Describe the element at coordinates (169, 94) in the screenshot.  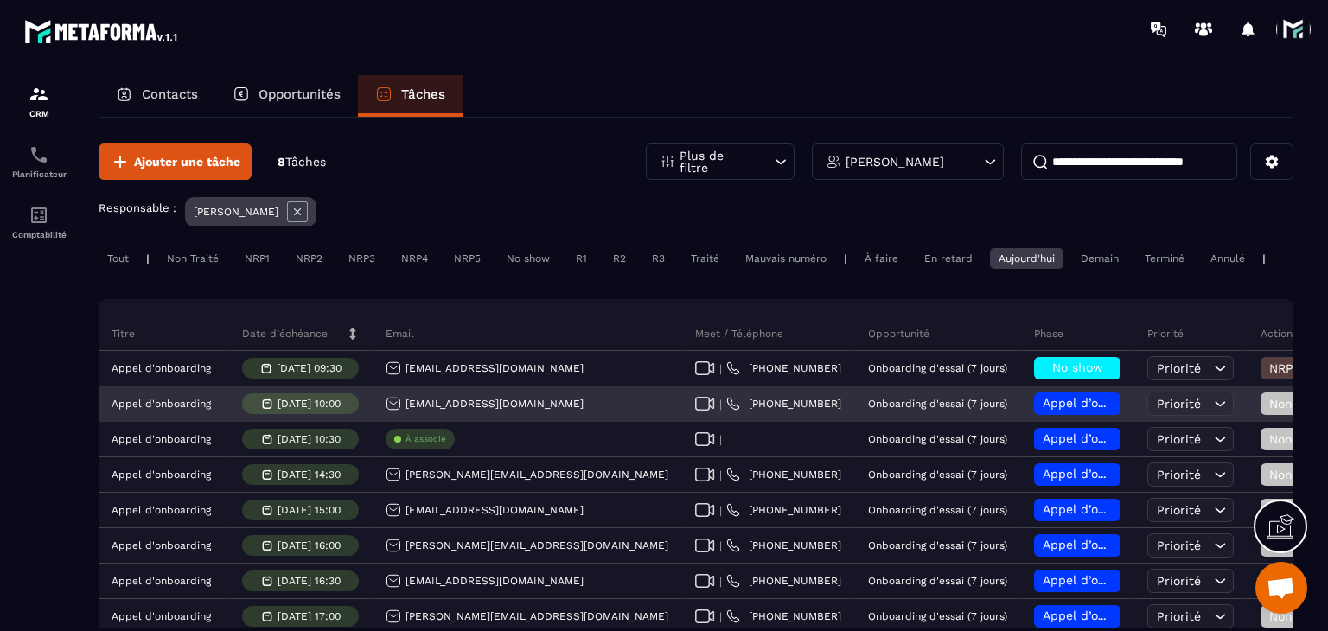
I see `p: Contacts` at that location.